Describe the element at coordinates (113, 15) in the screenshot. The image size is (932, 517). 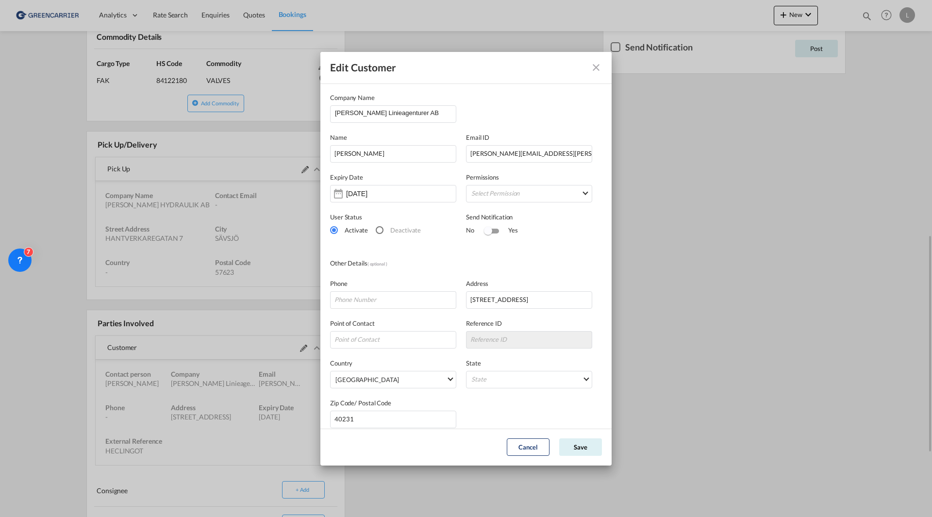
I see `body: Rich Text-editor, editor2` at that location.